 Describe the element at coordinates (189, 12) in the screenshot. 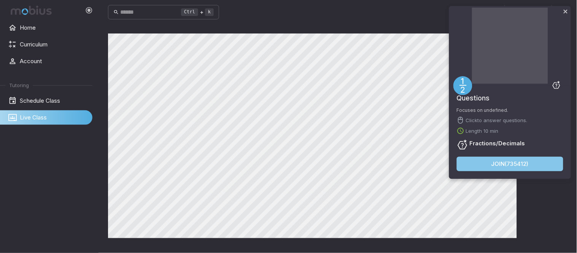

I see `kbd: Ctrl` at that location.